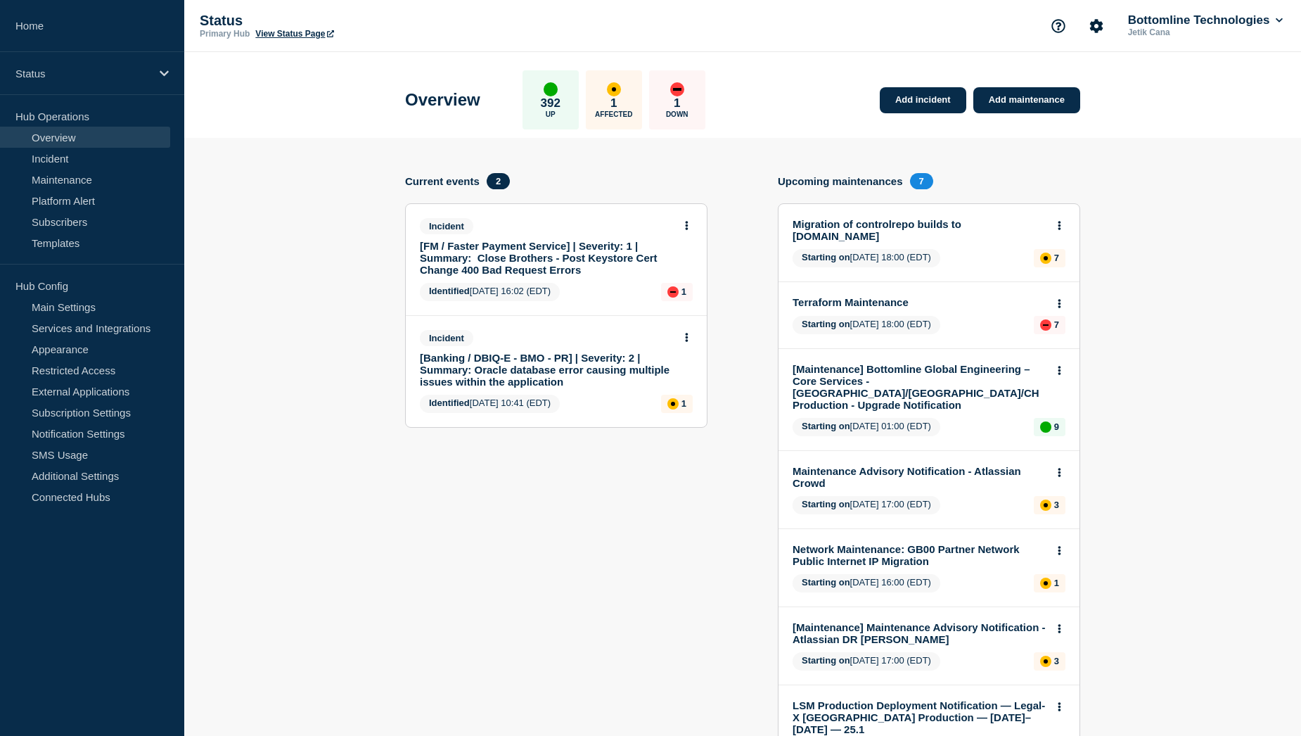 The image size is (1301, 736). I want to click on h1: Overview, so click(442, 100).